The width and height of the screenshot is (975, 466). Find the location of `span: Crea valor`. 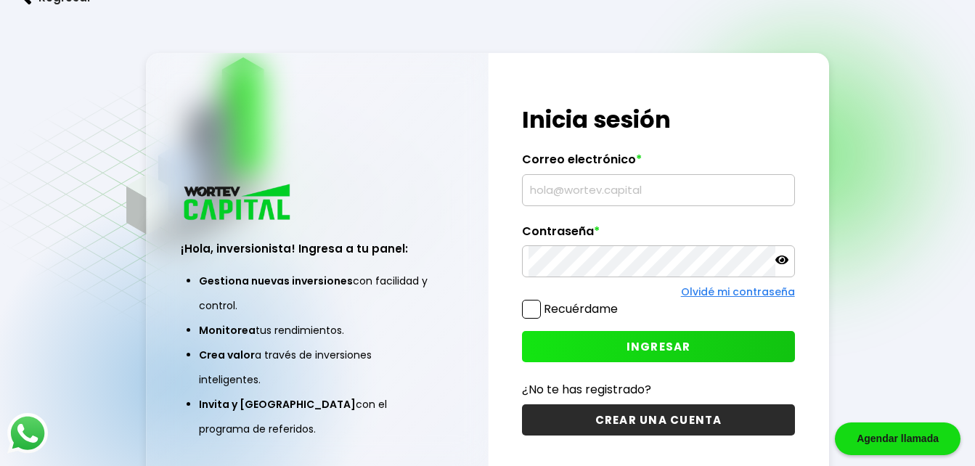

span: Crea valor is located at coordinates (226, 355).